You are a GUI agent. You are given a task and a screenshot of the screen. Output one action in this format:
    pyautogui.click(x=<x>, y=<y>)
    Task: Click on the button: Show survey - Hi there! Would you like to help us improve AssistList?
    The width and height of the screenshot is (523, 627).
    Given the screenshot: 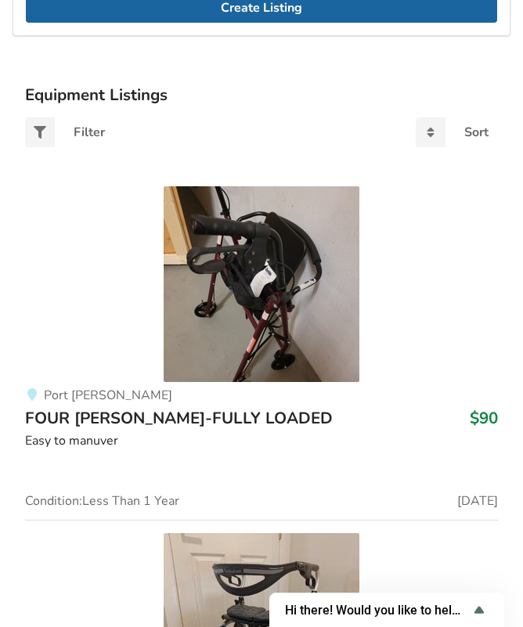 What is the action you would take?
    pyautogui.click(x=387, y=610)
    